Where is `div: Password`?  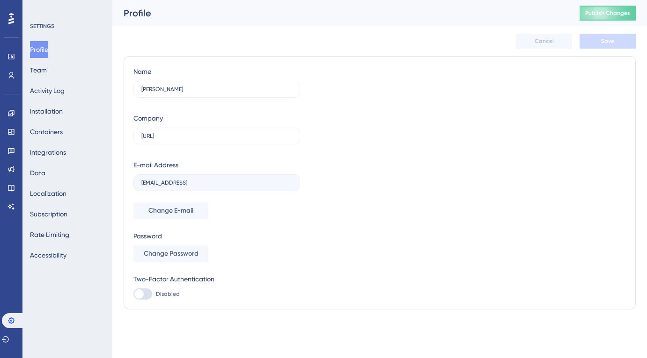
div: Password is located at coordinates (217, 236).